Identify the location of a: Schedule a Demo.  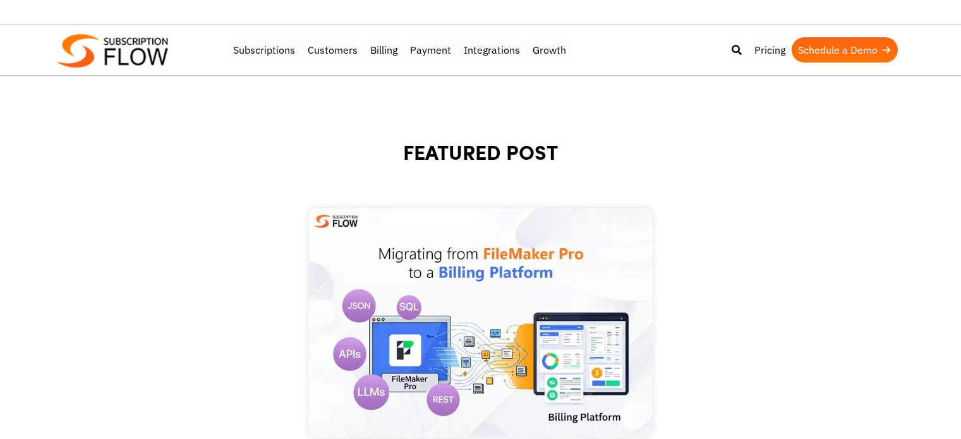
(845, 50).